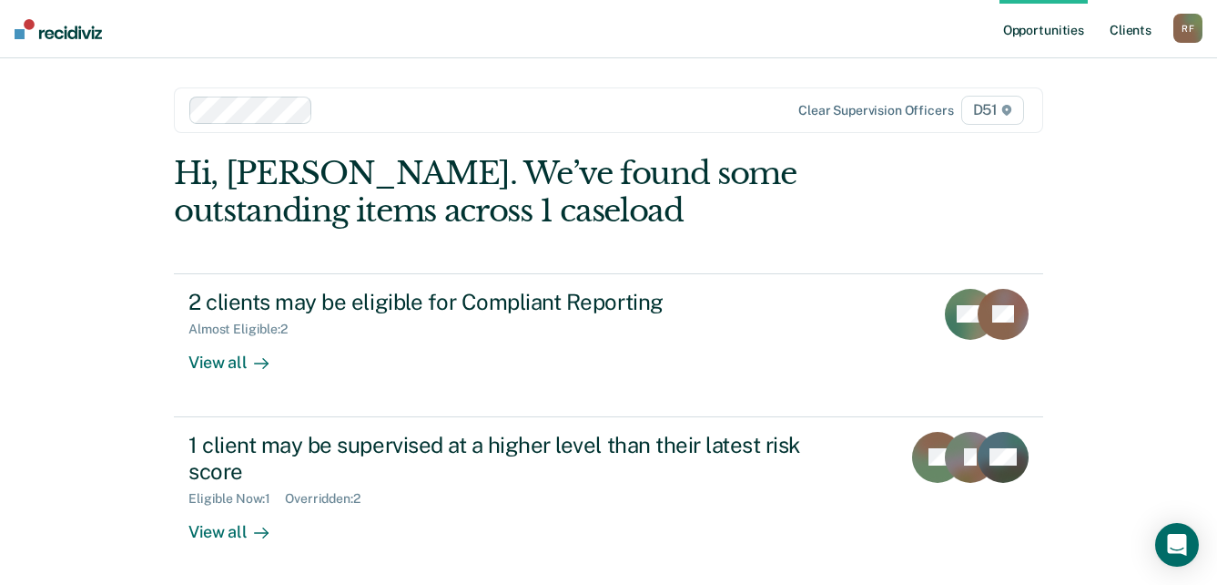 The height and width of the screenshot is (585, 1217). Describe the element at coordinates (508, 458) in the screenshot. I see `div: 1 client may be supervised at a higher level than their latest risk score` at that location.